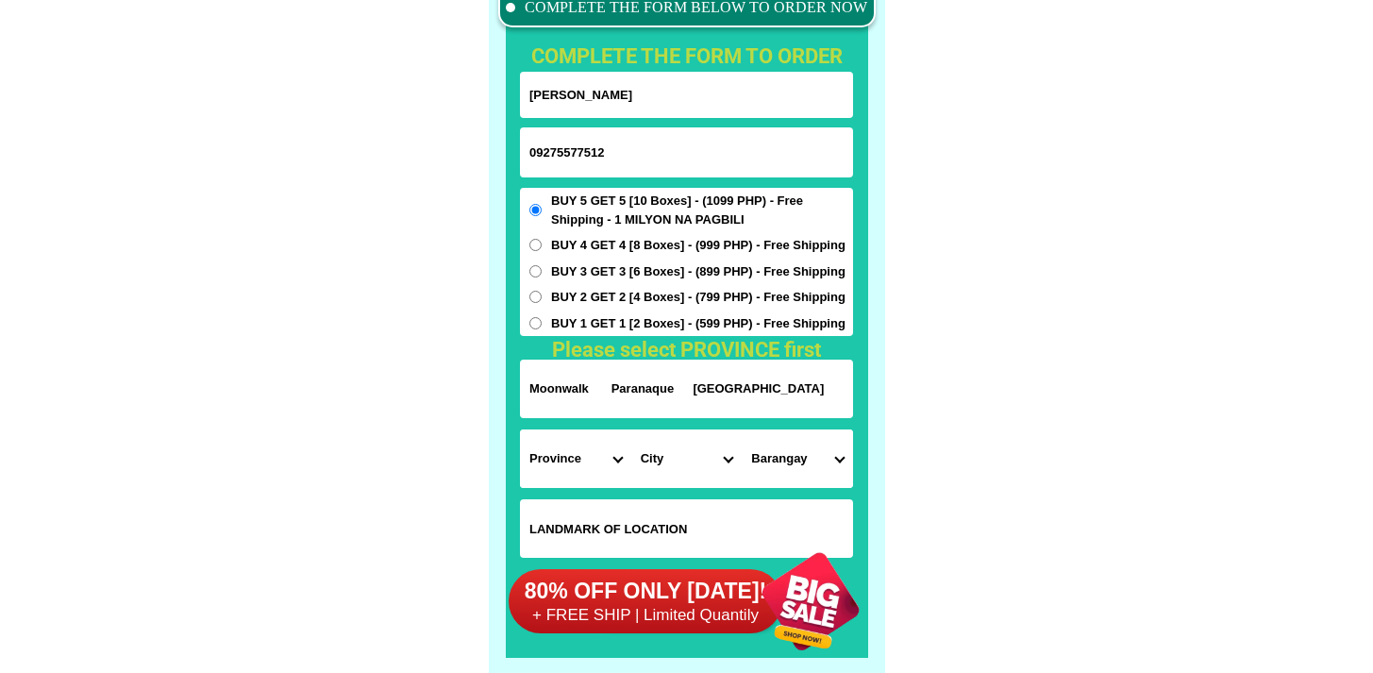 This screenshot has height=673, width=1373. I want to click on span: BUY 3 GET 3 [6 Boxes] - (899 PHP) - Free Shipping, so click(698, 272).